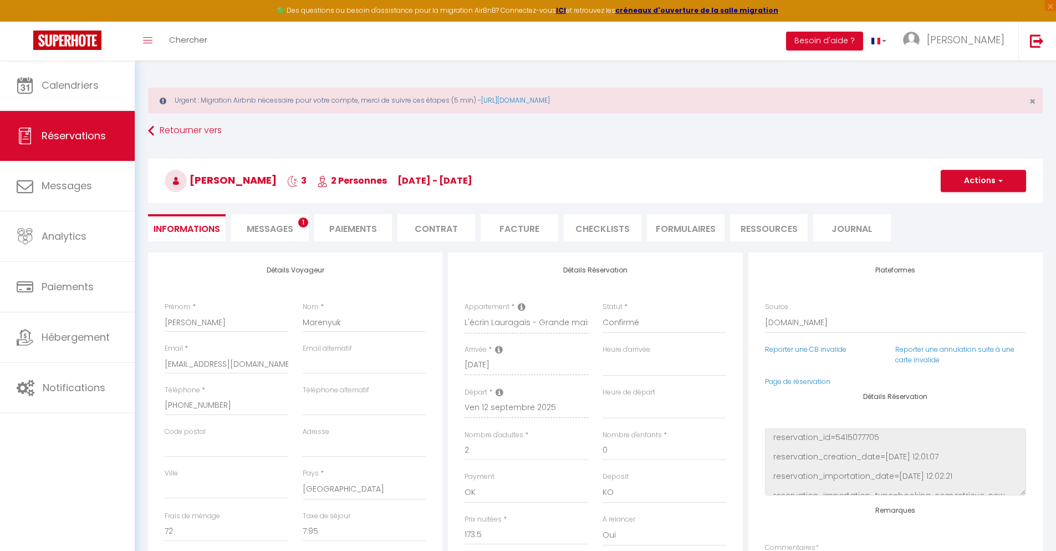 Image resolution: width=1056 pixels, height=551 pixels. What do you see at coordinates (68, 286) in the screenshot?
I see `span: Paiements` at bounding box center [68, 286].